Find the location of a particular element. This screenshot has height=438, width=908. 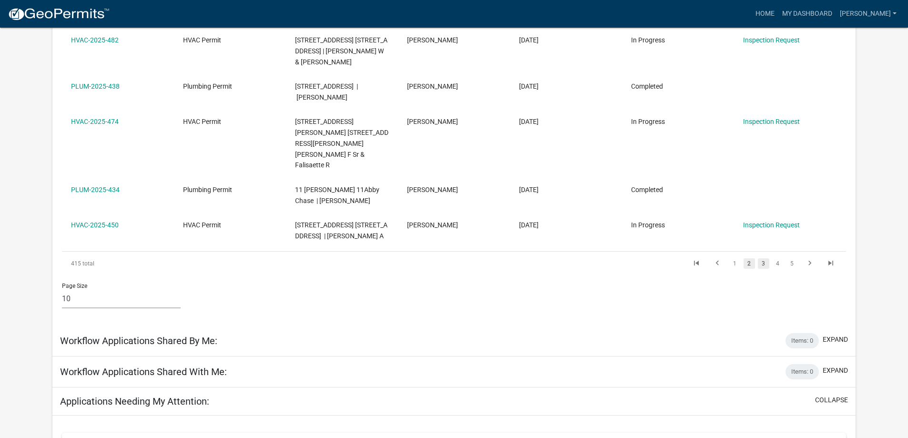

span: 410 E Park Place 410 E Park Place | Meadows Cheri A is located at coordinates (341, 230).